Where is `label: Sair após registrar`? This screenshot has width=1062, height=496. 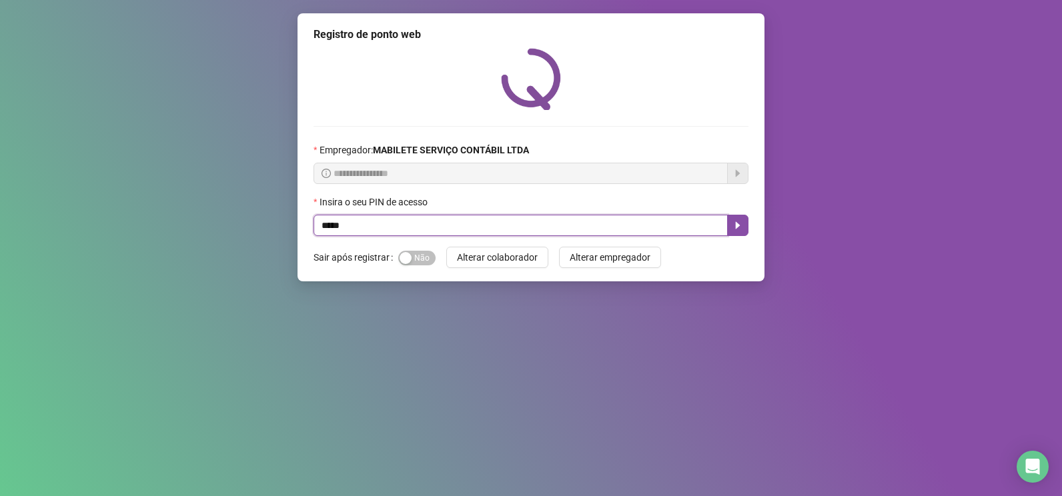 label: Sair após registrar is located at coordinates (355, 257).